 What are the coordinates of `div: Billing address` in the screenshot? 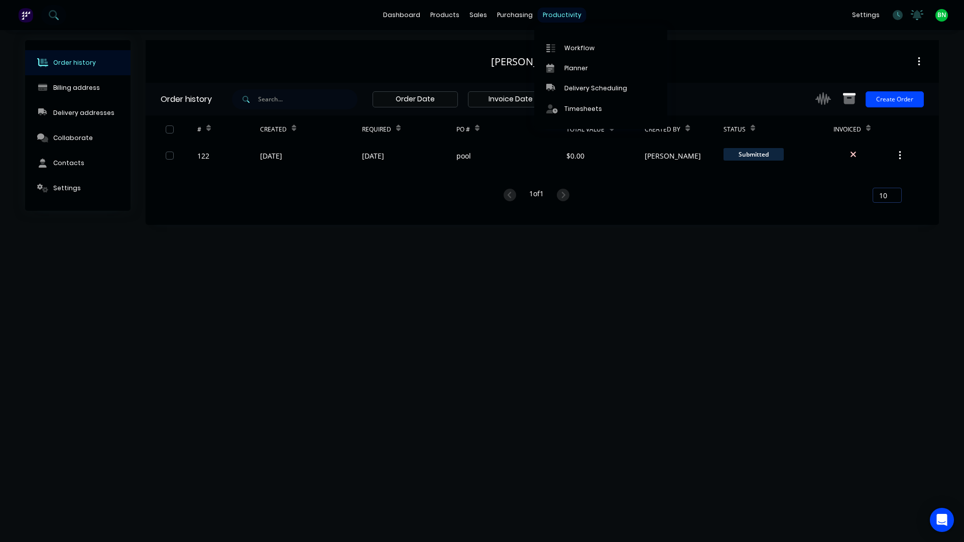 It's located at (76, 88).